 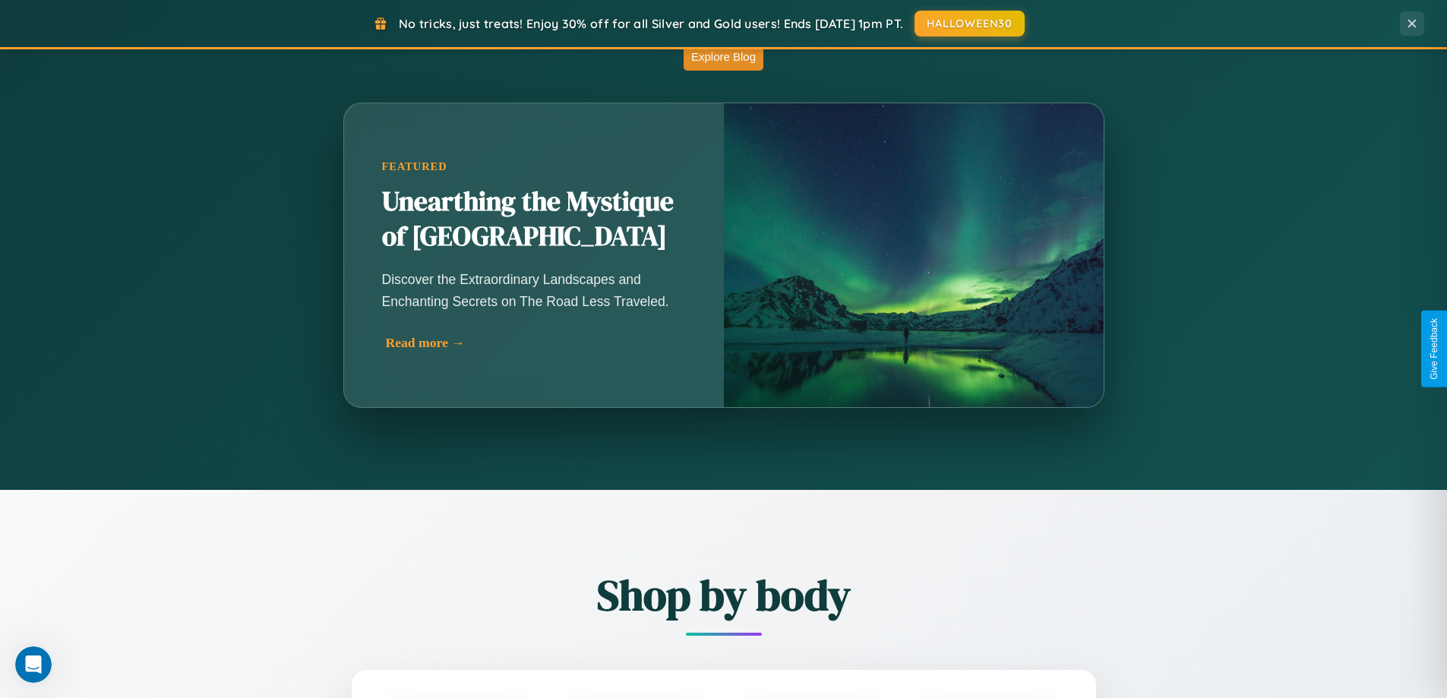 I want to click on div: Featured, so click(x=534, y=166).